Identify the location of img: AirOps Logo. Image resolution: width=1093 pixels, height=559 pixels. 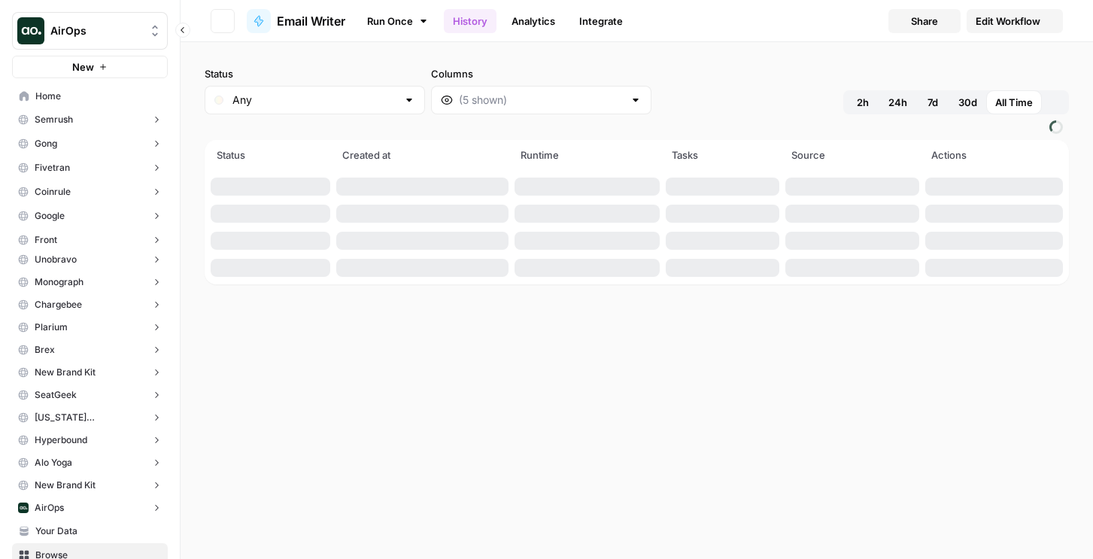
(31, 31).